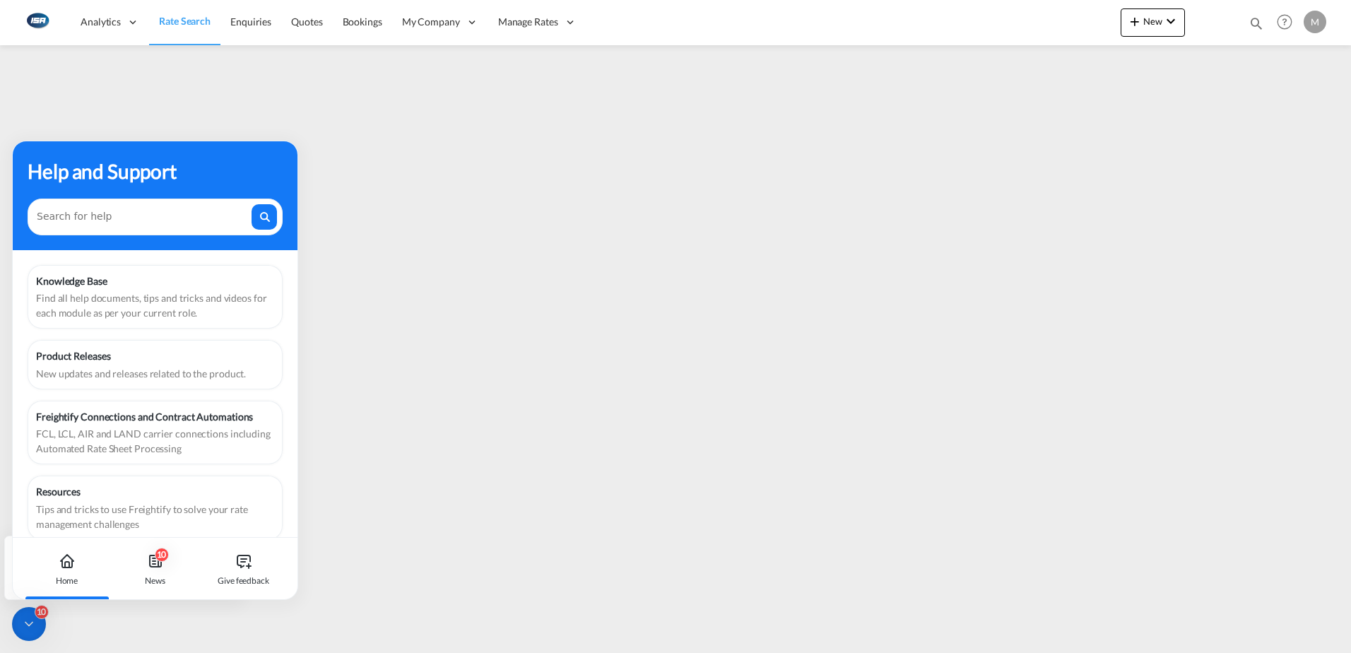 This screenshot has height=653, width=1351. Describe the element at coordinates (307, 21) in the screenshot. I see `span: Quotes` at that location.